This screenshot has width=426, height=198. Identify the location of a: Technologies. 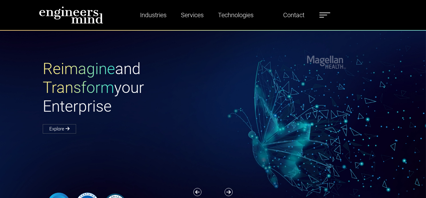
(236, 15).